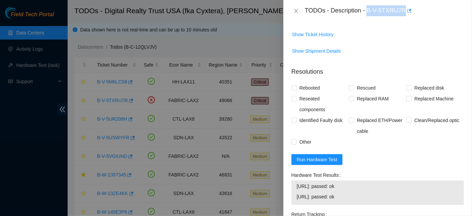  Describe the element at coordinates (430, 88) in the screenshot. I see `span: Replaced disk` at that location.